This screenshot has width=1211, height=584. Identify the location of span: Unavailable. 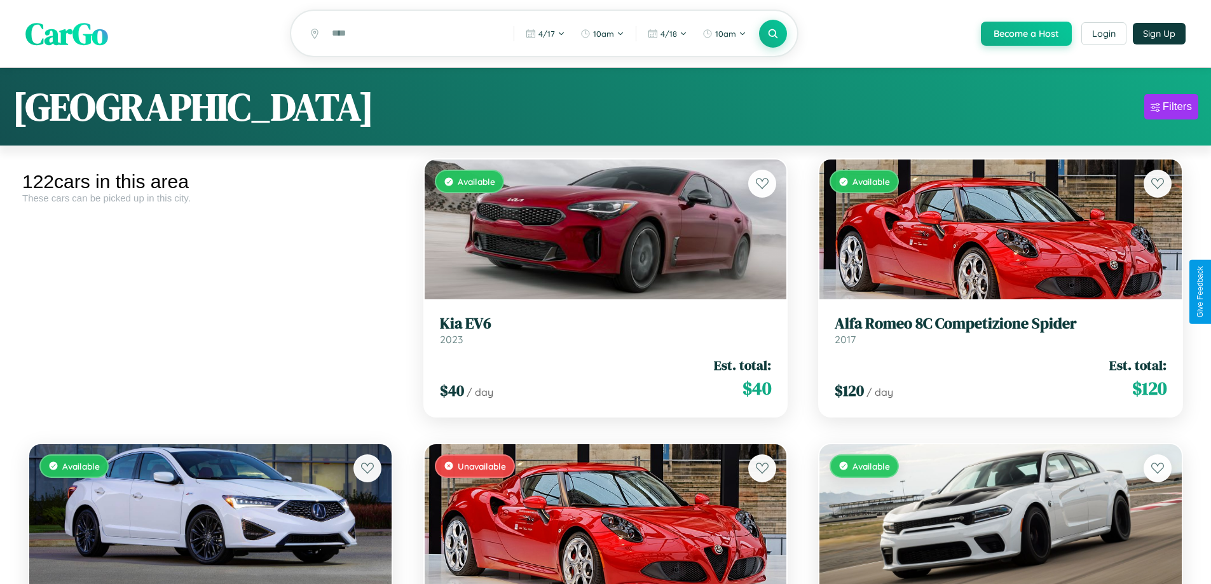
(482, 466).